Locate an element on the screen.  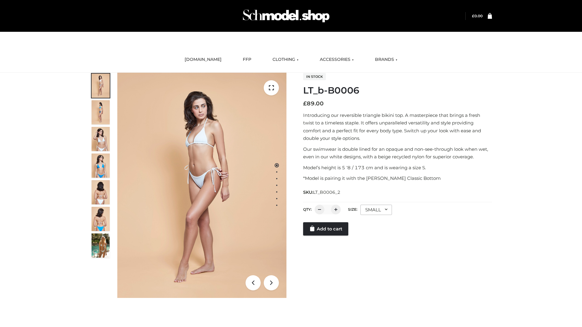
span: SKU: is located at coordinates (322, 192).